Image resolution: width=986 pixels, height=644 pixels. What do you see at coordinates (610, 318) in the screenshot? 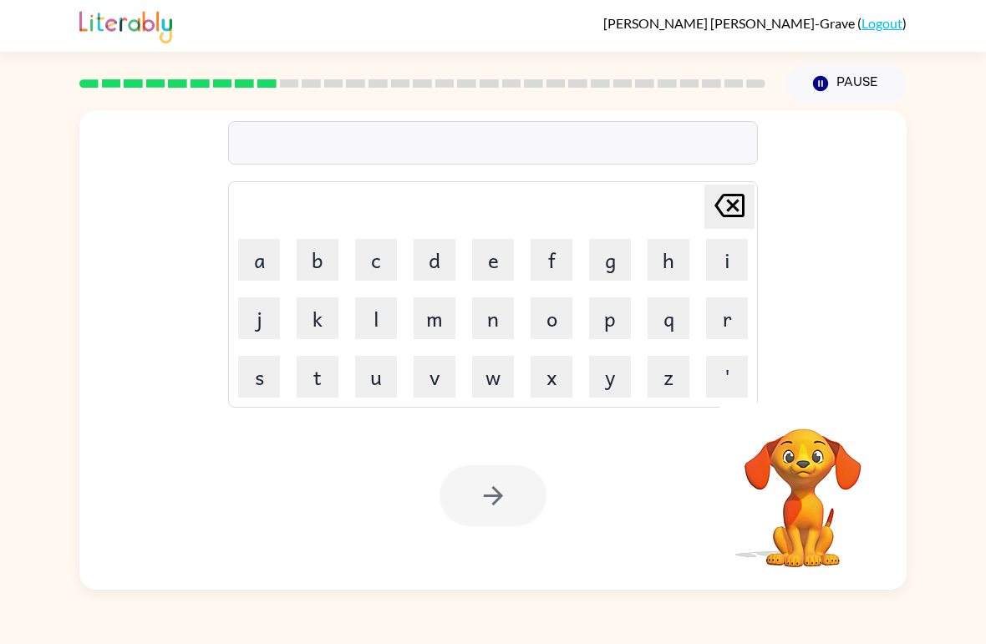
I see `button: p` at bounding box center [610, 318].